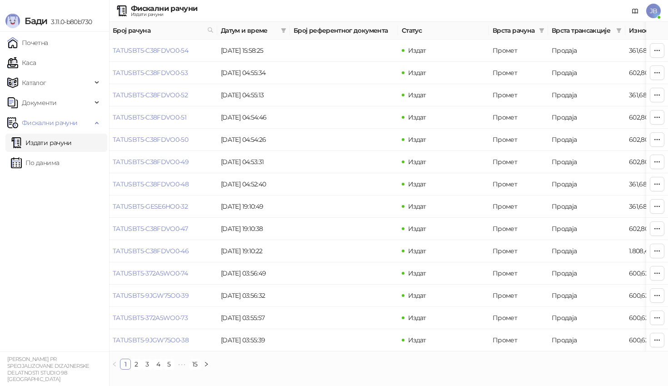  Describe the element at coordinates (163, 50) in the screenshot. I see `td: TATUSBT5-C38FDVO0-54` at that location.